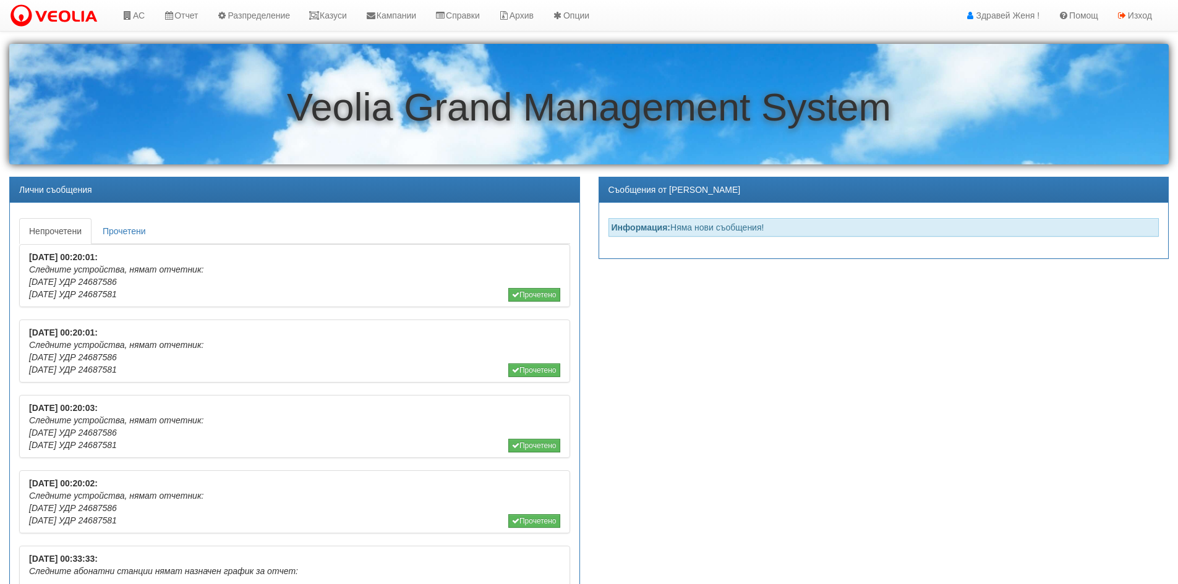 Image resolution: width=1178 pixels, height=584 pixels. What do you see at coordinates (883, 227) in the screenshot?
I see `div: Няма нови съобщения!` at bounding box center [883, 227].